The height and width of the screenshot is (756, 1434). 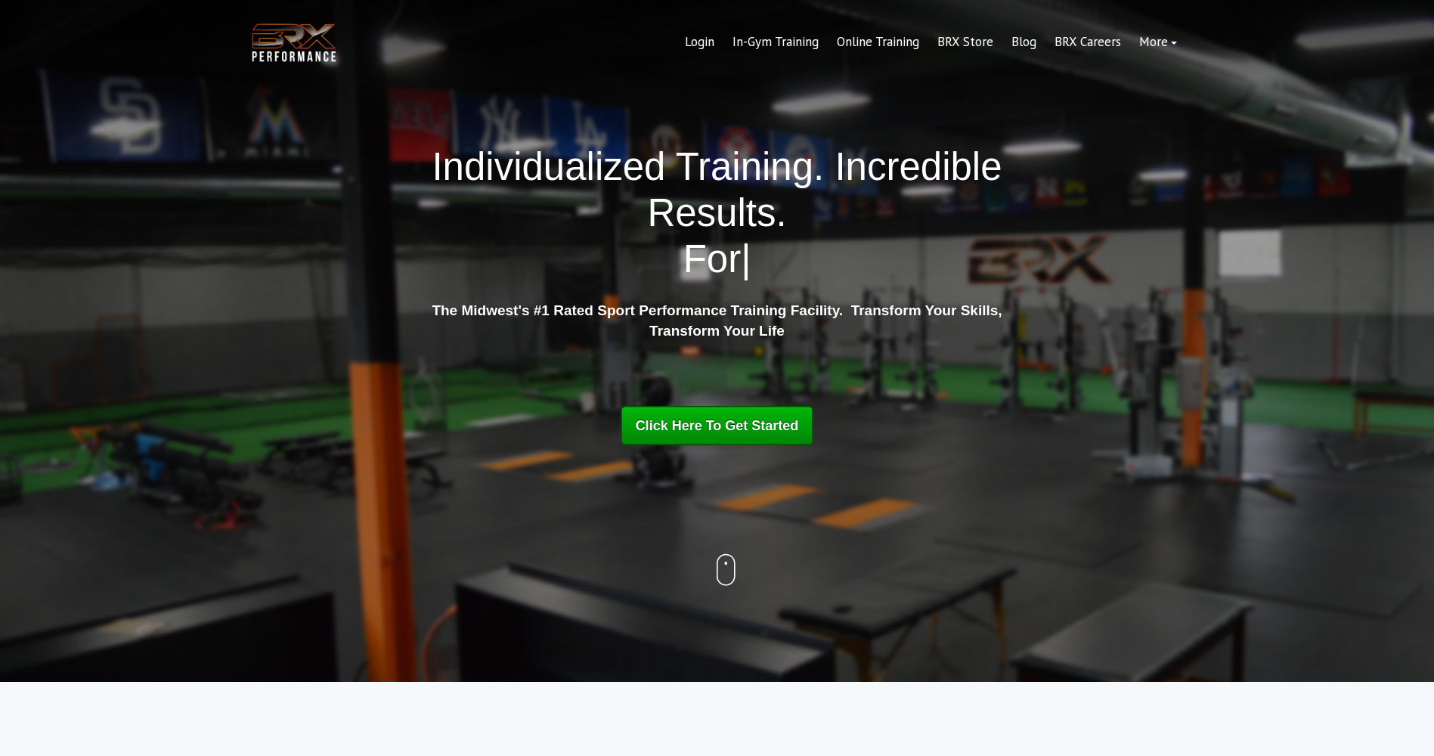 What do you see at coordinates (930, 42) in the screenshot?
I see `div: Navigation Menu` at bounding box center [930, 42].